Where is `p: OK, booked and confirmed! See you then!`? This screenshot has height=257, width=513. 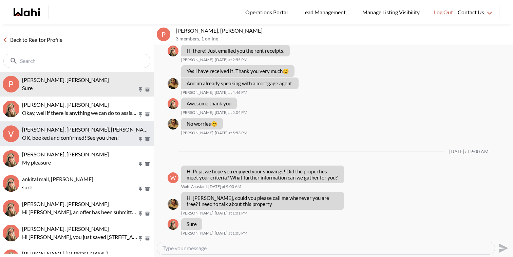
p: OK, booked and confirmed! See you then! is located at coordinates (80, 137).